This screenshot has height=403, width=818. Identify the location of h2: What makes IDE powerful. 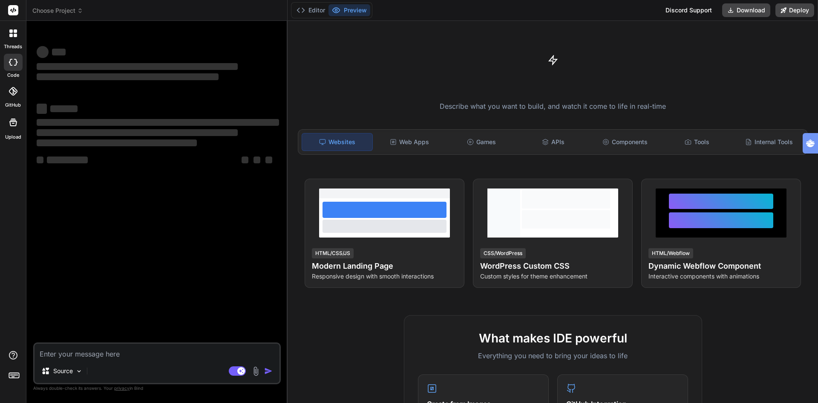
(553, 338).